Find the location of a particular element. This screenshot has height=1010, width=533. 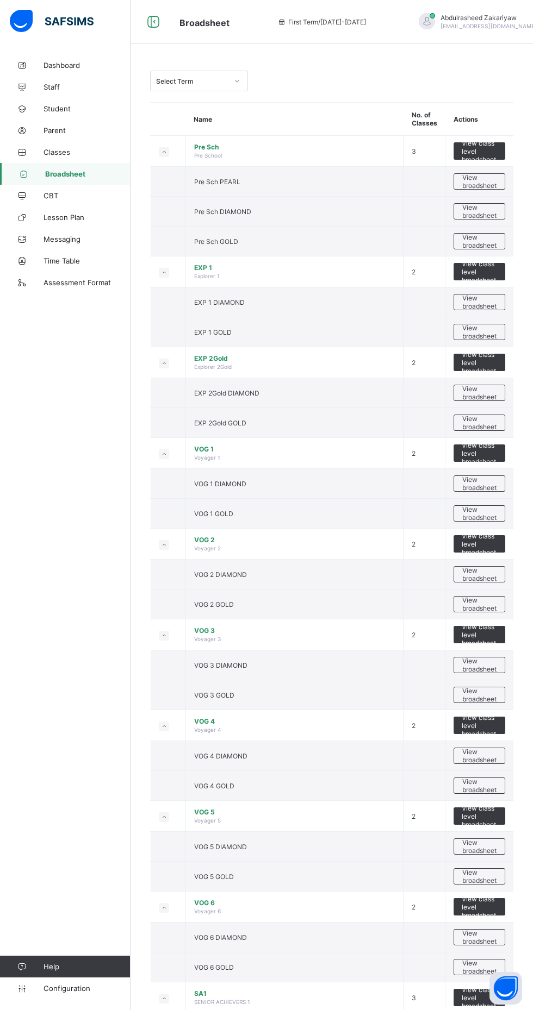

span: VOG 4 is located at coordinates (295, 721).